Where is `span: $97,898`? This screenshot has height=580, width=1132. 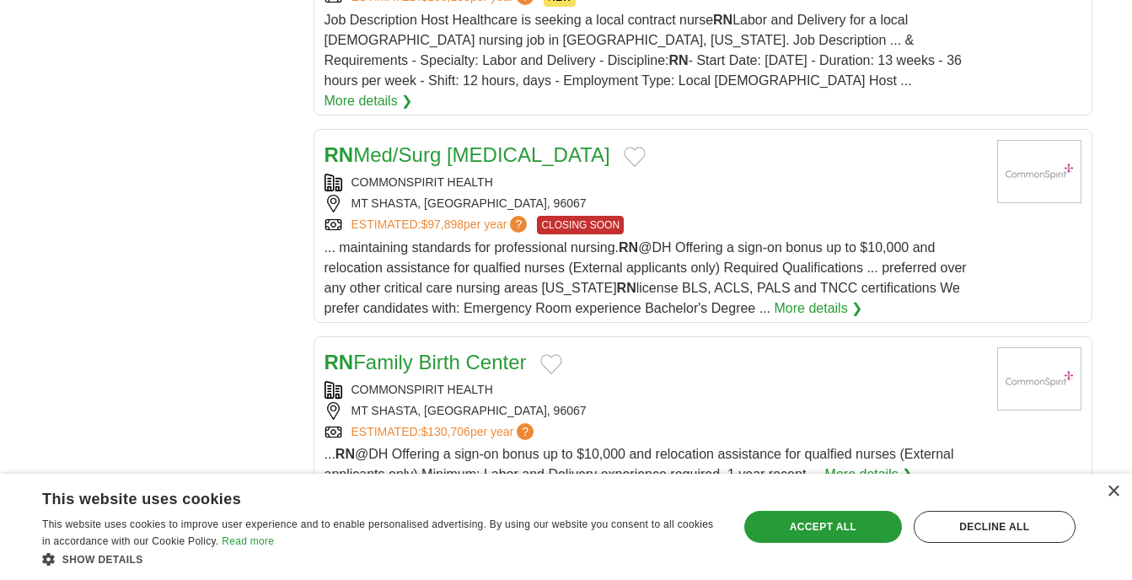
span: $97,898 is located at coordinates (442, 224).